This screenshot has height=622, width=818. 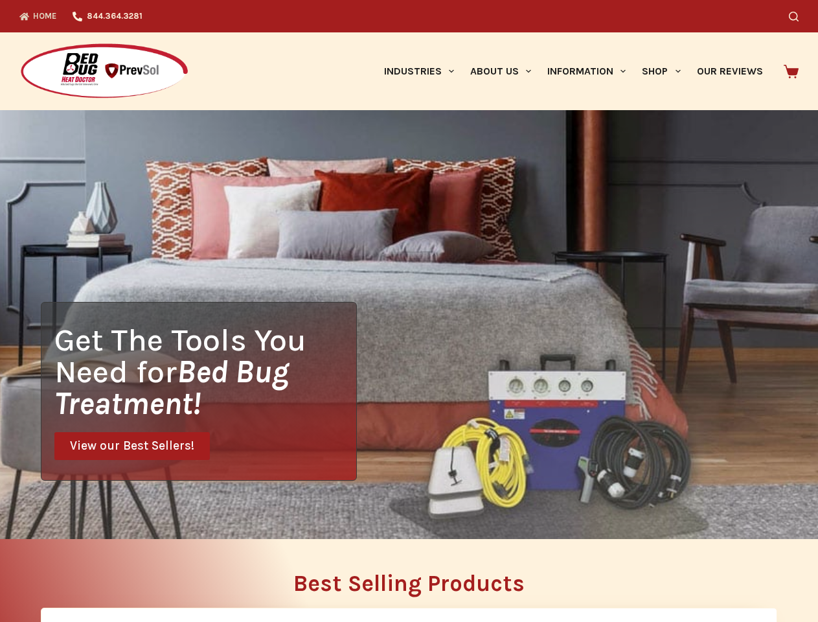 What do you see at coordinates (500, 71) in the screenshot?
I see `a: About Us` at bounding box center [500, 71].